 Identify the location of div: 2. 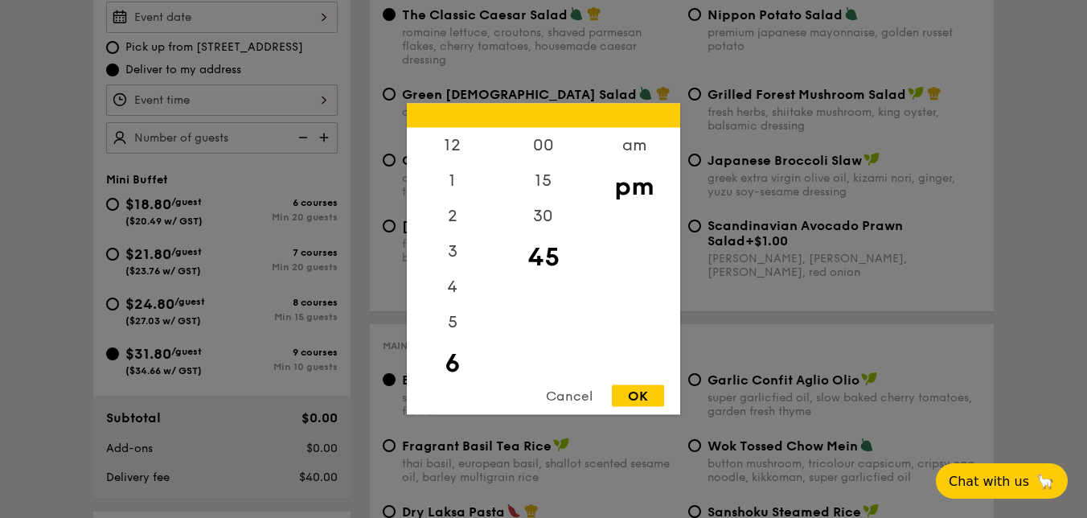
(452, 216).